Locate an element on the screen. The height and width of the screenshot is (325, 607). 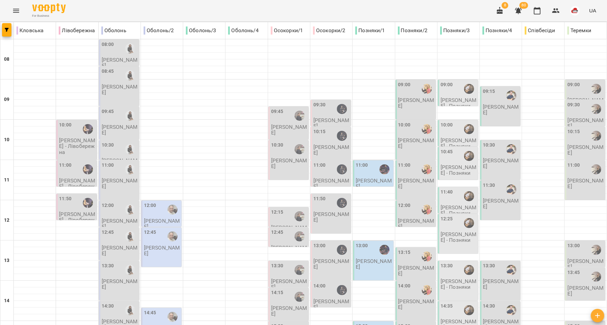
label: 09:00 is located at coordinates (574, 85).